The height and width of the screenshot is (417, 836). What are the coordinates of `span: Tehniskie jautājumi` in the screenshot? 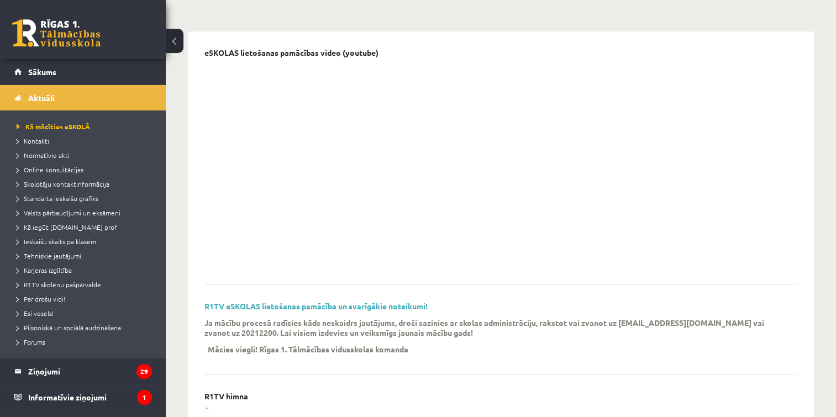 It's located at (49, 256).